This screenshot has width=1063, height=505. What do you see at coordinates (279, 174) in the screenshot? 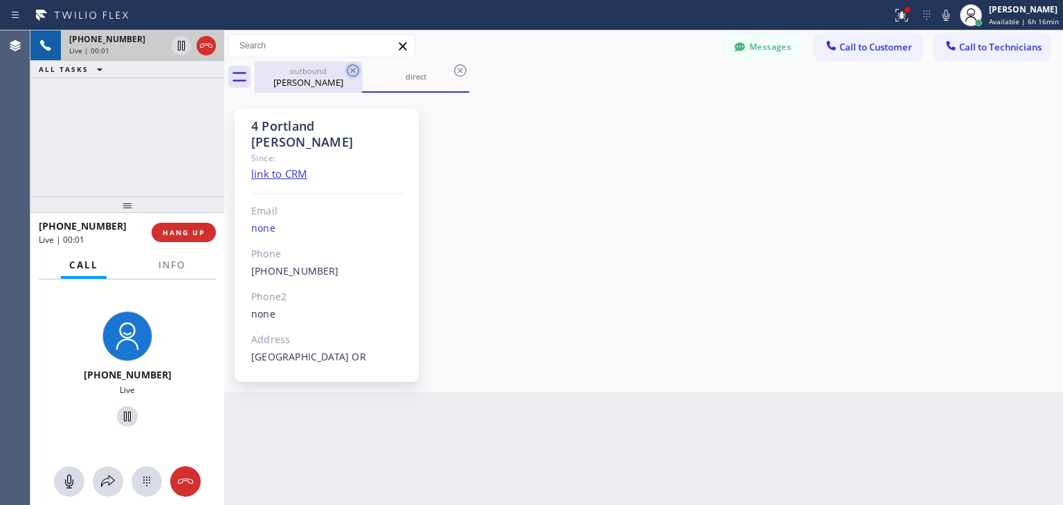
I see `a: link to CRM` at bounding box center [279, 174].